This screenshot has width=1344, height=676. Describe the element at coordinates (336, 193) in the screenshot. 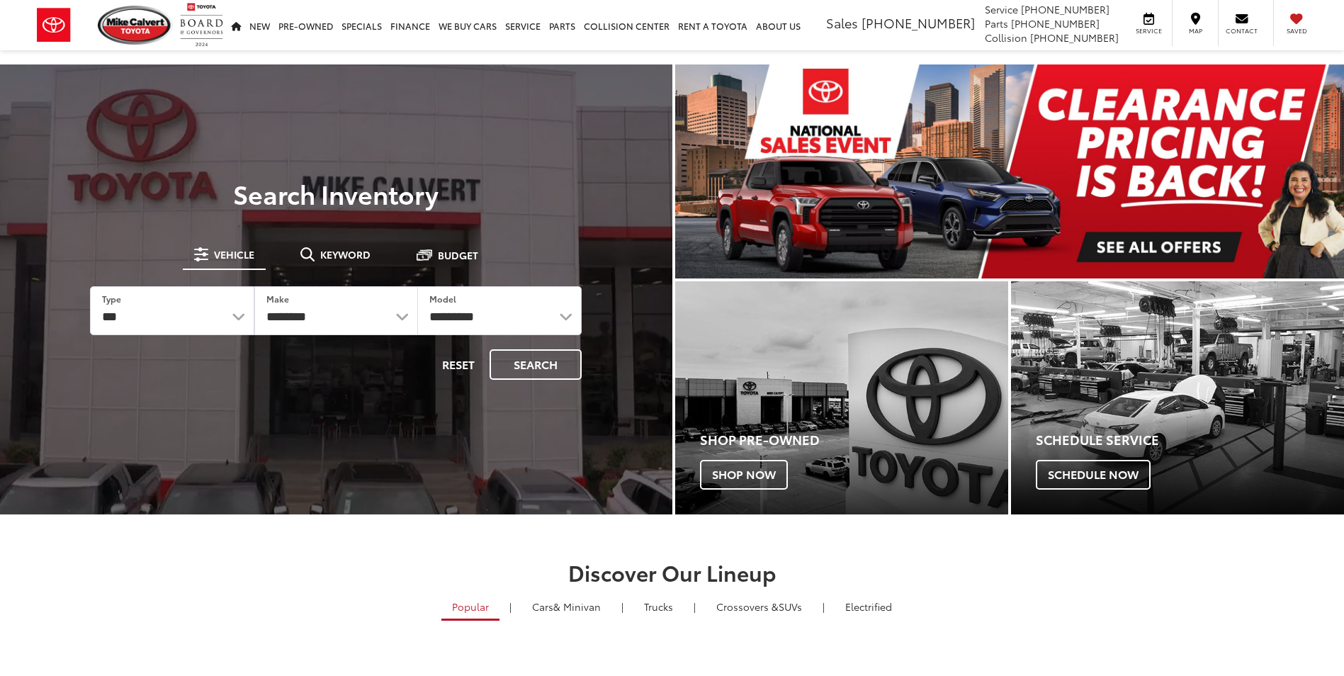

I see `h3: Search Inventory` at that location.